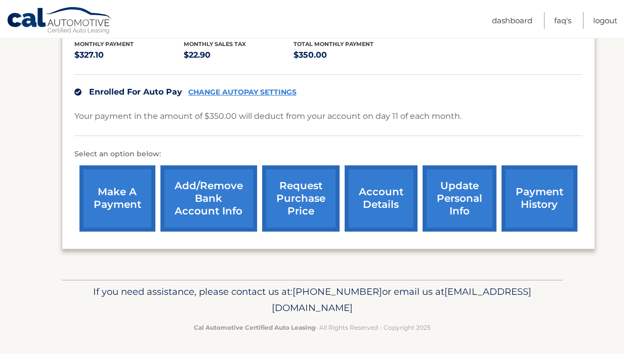  What do you see at coordinates (333, 44) in the screenshot?
I see `span: Total Monthly Payment` at bounding box center [333, 44].